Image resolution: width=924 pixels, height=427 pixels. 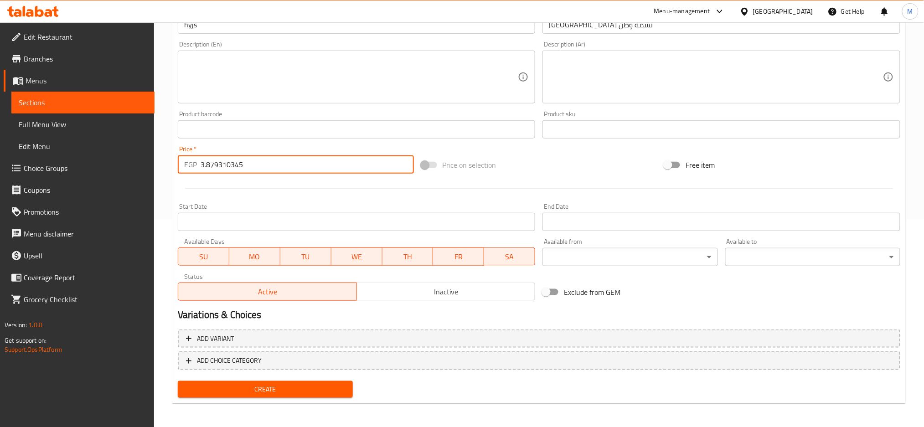 What do you see at coordinates (85, 212) in the screenshot?
I see `span: Promotions` at bounding box center [85, 212].